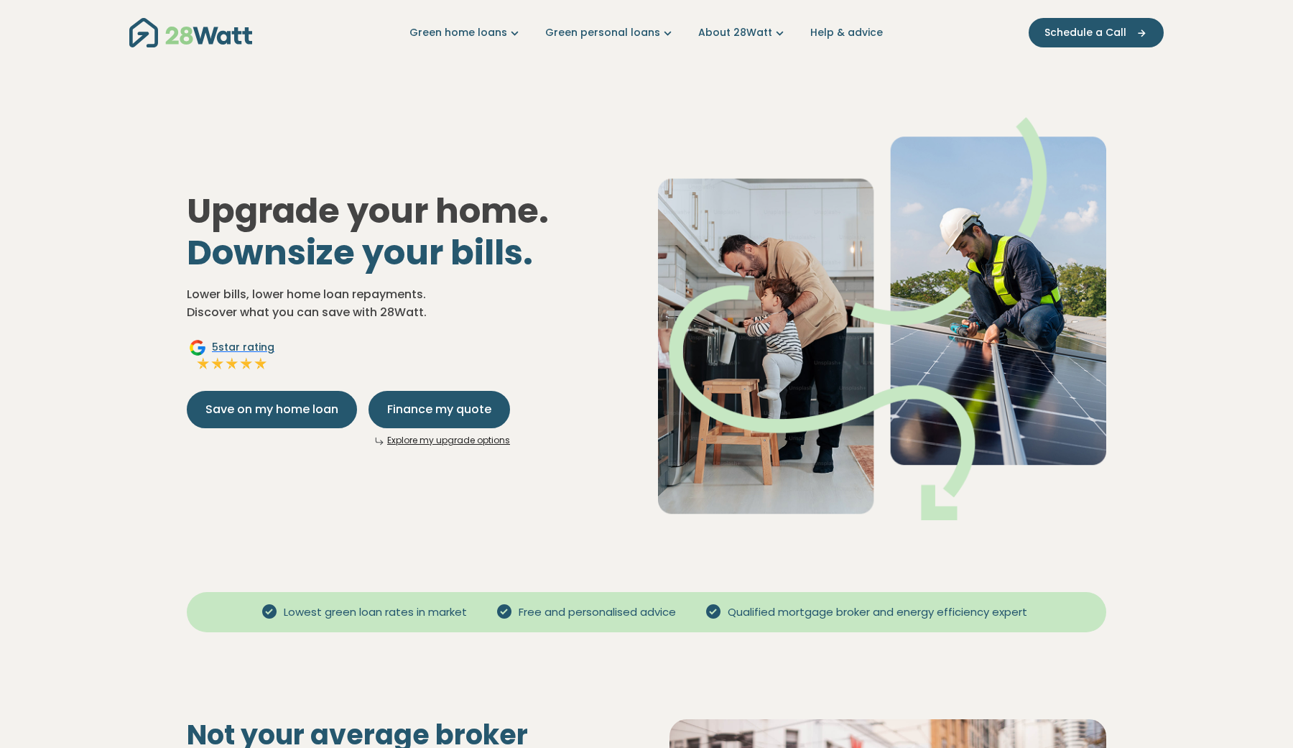 The width and height of the screenshot is (1293, 748). Describe the element at coordinates (272, 409) in the screenshot. I see `button: Save on my home loan` at that location.